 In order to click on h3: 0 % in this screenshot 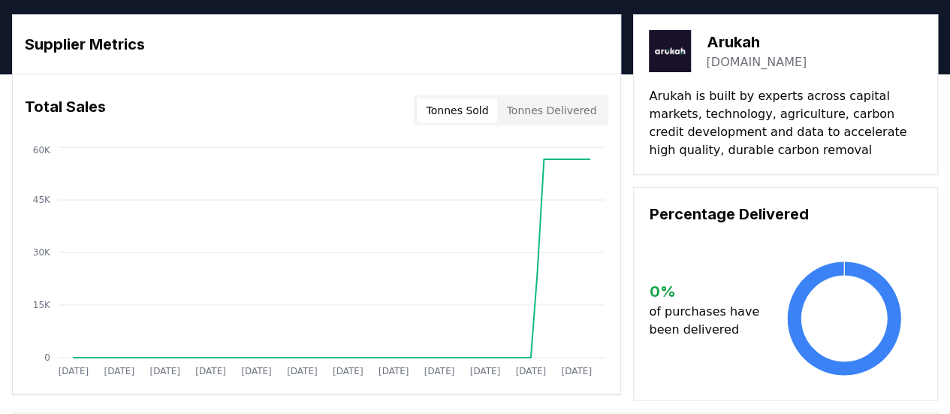, I will do `click(706, 291)`.